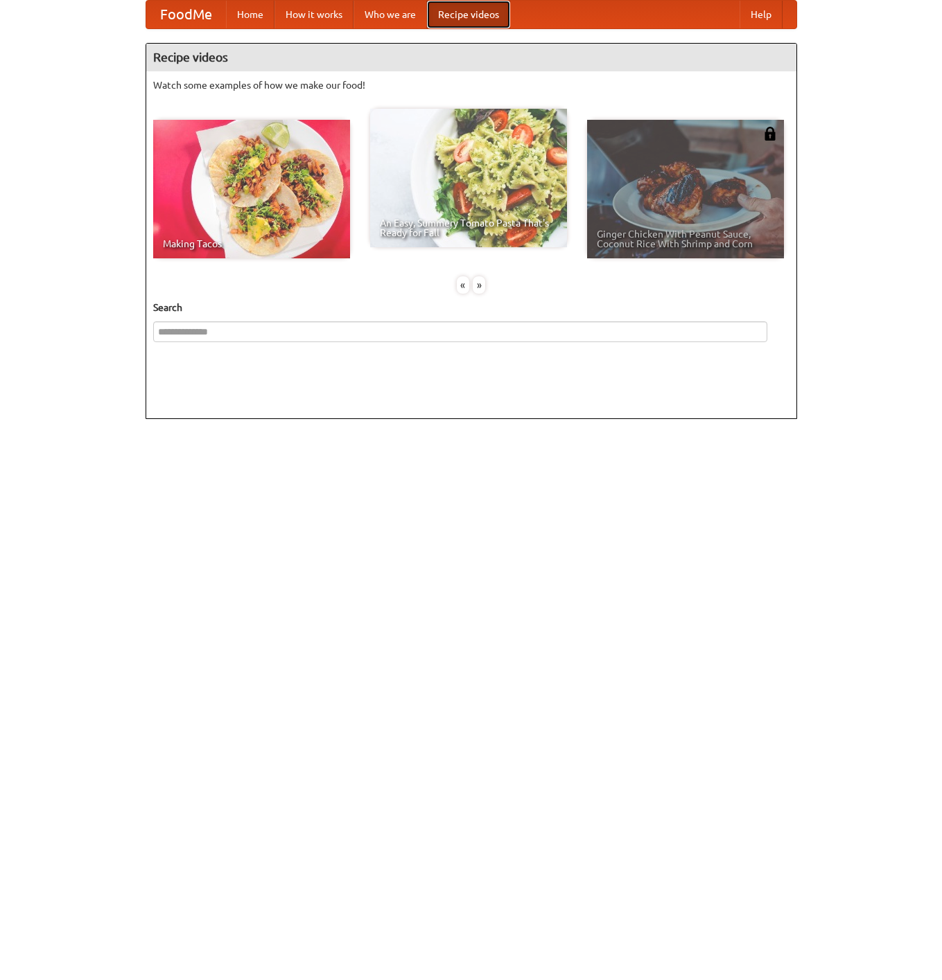 The image size is (942, 980). What do you see at coordinates (471, 85) in the screenshot?
I see `p: Watch some examples of how we make our food!` at bounding box center [471, 85].